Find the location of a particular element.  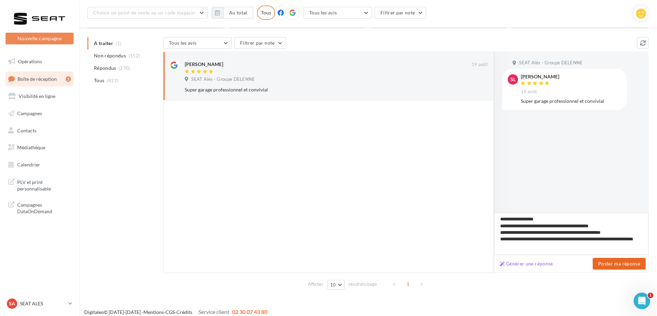

button: Choisir un point de vente ou un code magasin is located at coordinates (148, 13).